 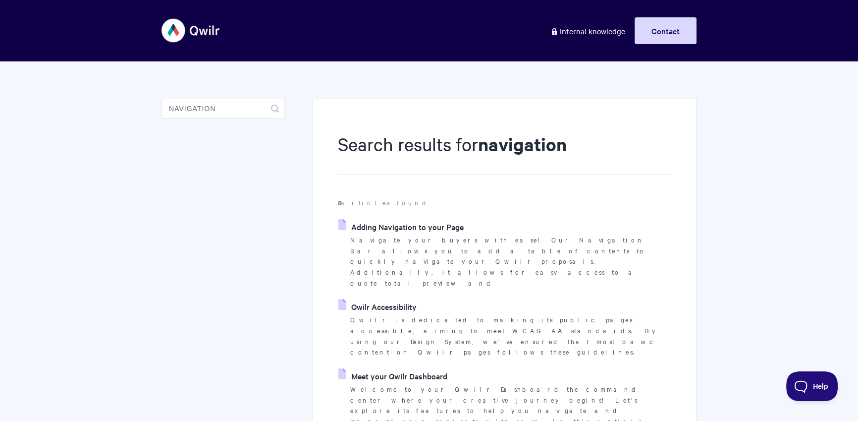 What do you see at coordinates (223, 109) in the screenshot?
I see `input: Search` at bounding box center [223, 109].